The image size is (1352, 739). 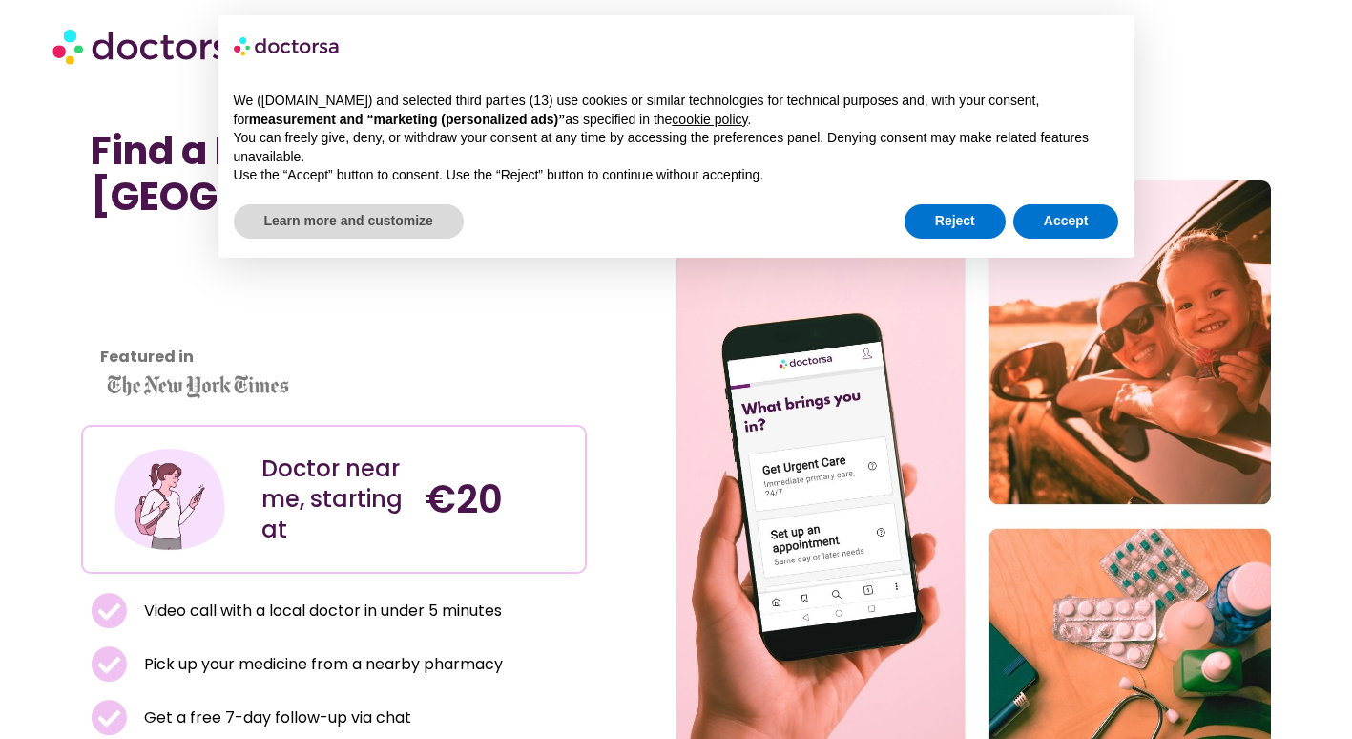 I want to click on p: Use the “Accept” button to consent. Use the “Reject” button to continue without accepting., so click(x=677, y=176).